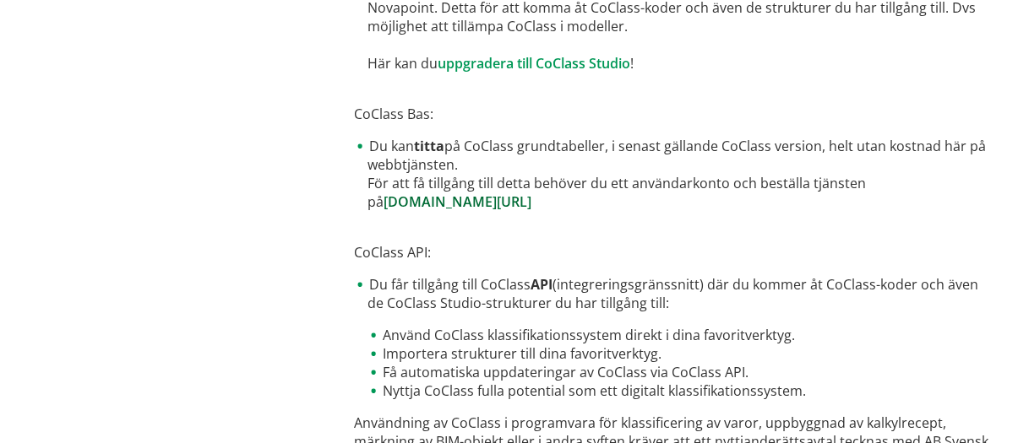 This screenshot has width=1018, height=443. What do you see at coordinates (675, 105) in the screenshot?
I see `p: CoClass Bas:` at bounding box center [675, 105].